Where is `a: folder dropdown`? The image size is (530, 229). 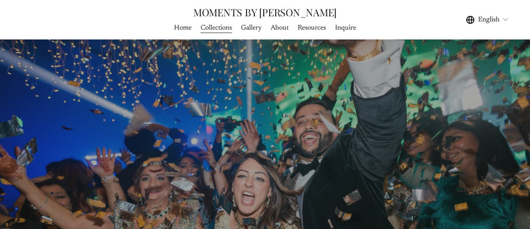
a: folder dropdown is located at coordinates (251, 27).